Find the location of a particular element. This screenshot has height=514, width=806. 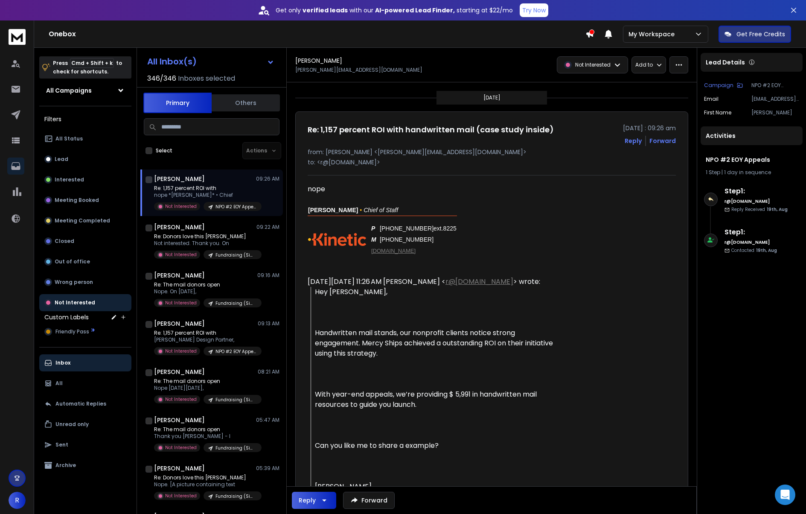

p: Meeting Completed is located at coordinates (82, 221).